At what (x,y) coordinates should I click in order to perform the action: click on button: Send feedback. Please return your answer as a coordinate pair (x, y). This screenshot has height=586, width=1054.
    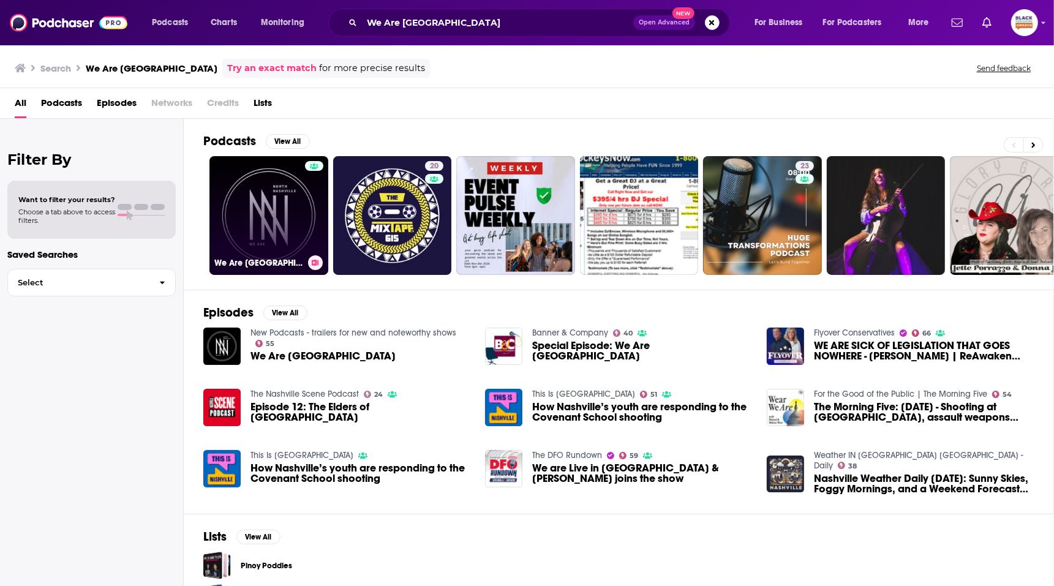
    Looking at the image, I should click on (1004, 68).